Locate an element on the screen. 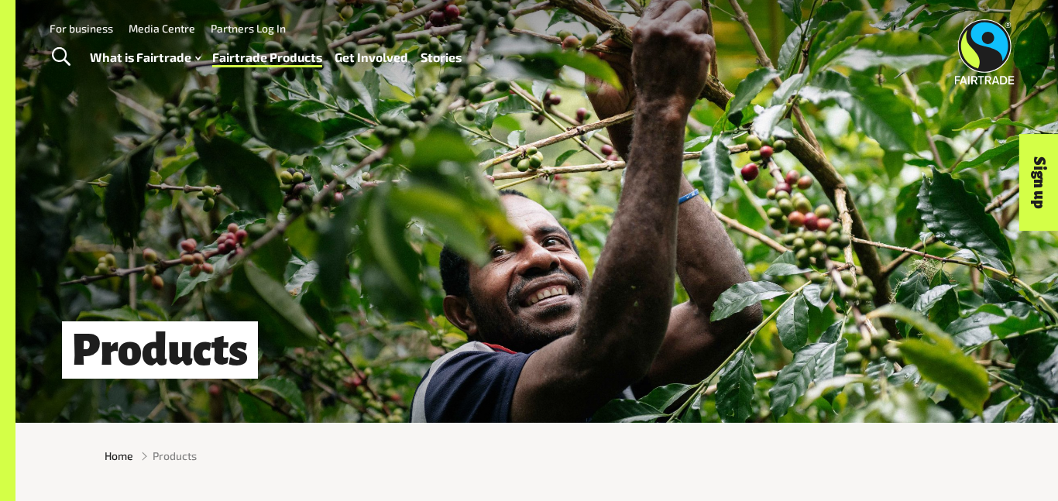  a: Partners Log In is located at coordinates (248, 28).